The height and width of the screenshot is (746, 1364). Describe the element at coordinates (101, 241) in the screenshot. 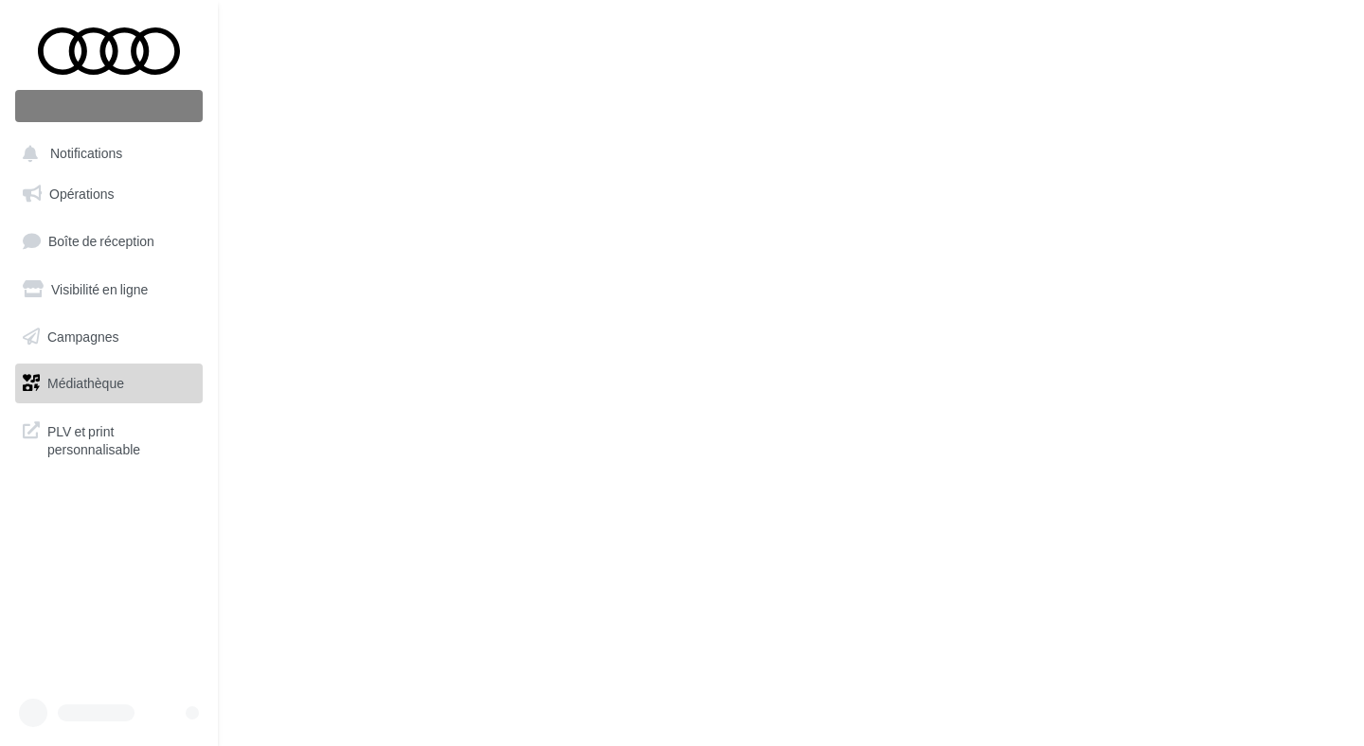

I see `span: Boîte de réception` at that location.